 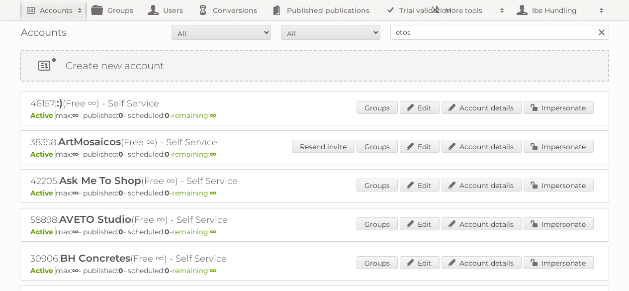 What do you see at coordinates (204, 258) in the screenshot?
I see `h2: 30906: (Free ∞) - Self Service` at bounding box center [204, 258].